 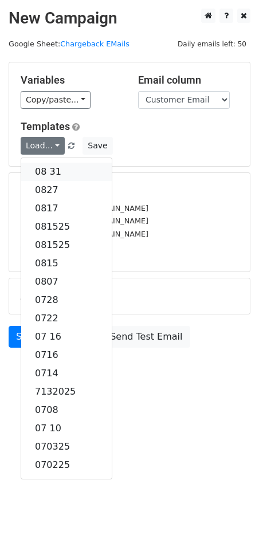 What do you see at coordinates (66, 190) in the screenshot?
I see `a: 0827` at bounding box center [66, 190].